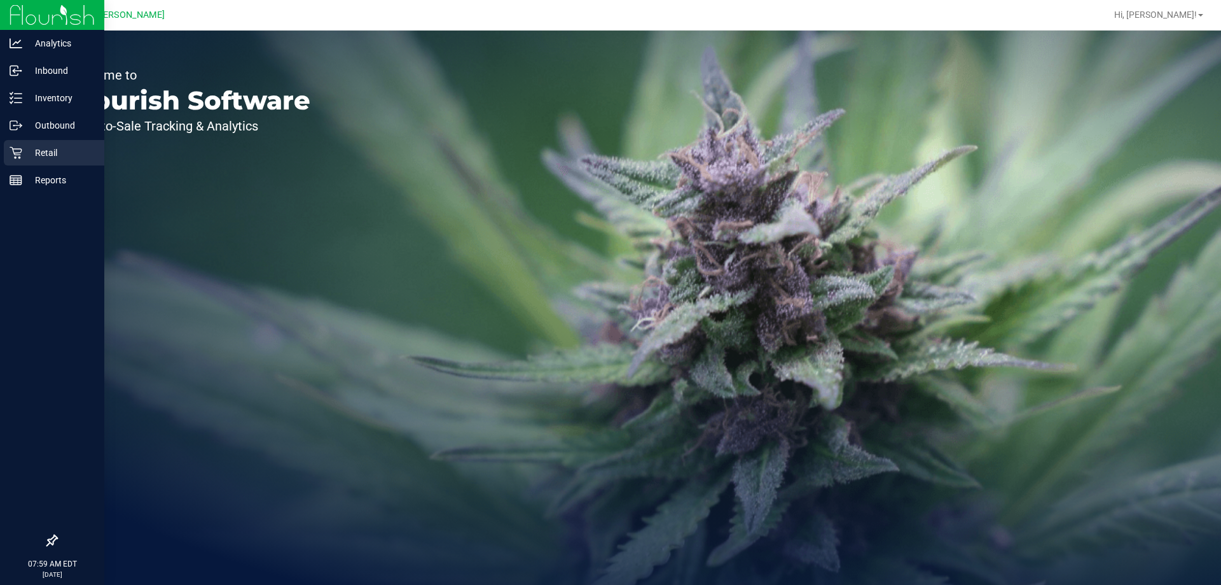 This screenshot has height=585, width=1221. What do you see at coordinates (52, 564) in the screenshot?
I see `p: 07:59 AM EDT` at bounding box center [52, 564].